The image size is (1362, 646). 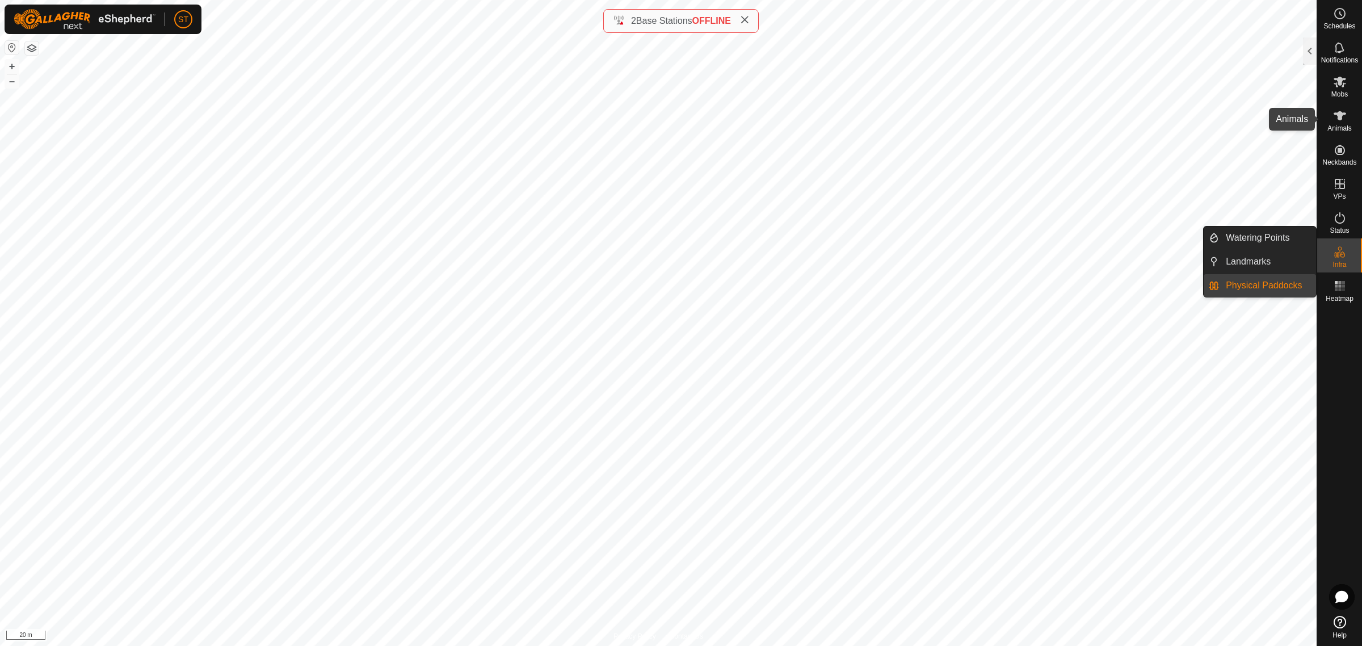 What do you see at coordinates (664, 20) in the screenshot?
I see `span: Base Stations` at bounding box center [664, 20].